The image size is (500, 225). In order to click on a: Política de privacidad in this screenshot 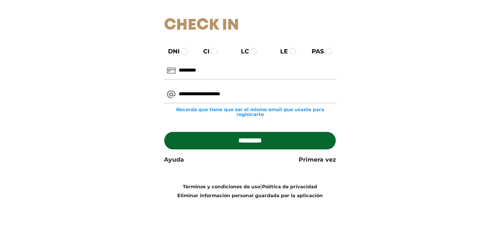, I will do `click(289, 186)`.